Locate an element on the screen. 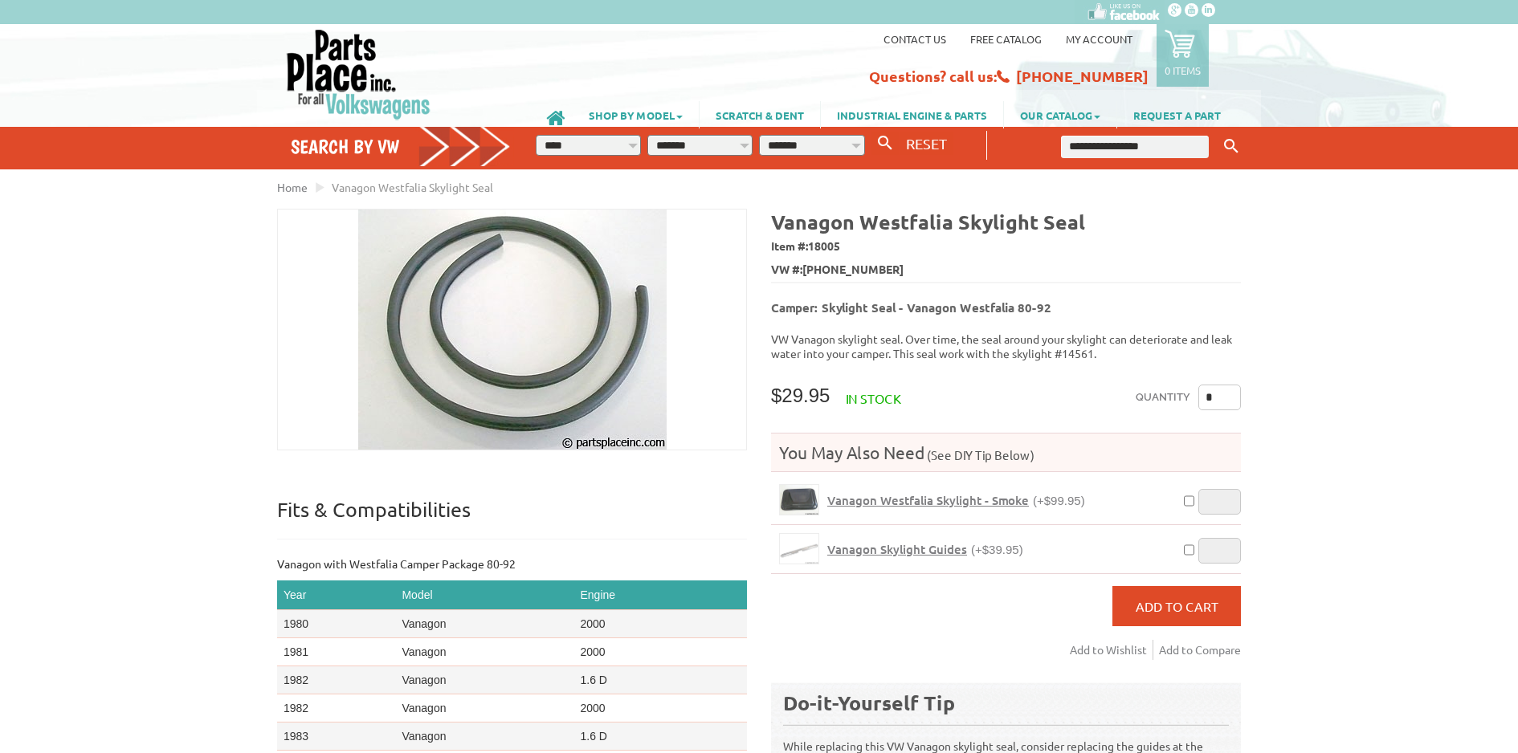 Image resolution: width=1518 pixels, height=753 pixels. img: Vanagon Skylight Guides is located at coordinates (799, 549).